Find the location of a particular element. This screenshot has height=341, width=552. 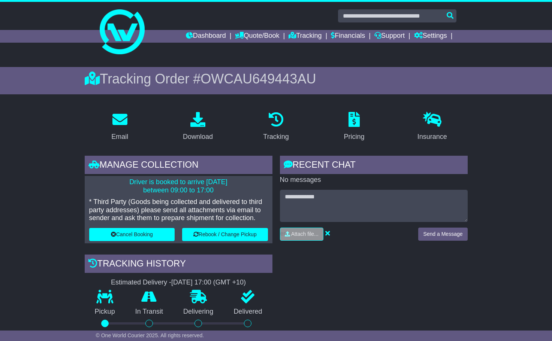

p: Pickup is located at coordinates (105, 312).